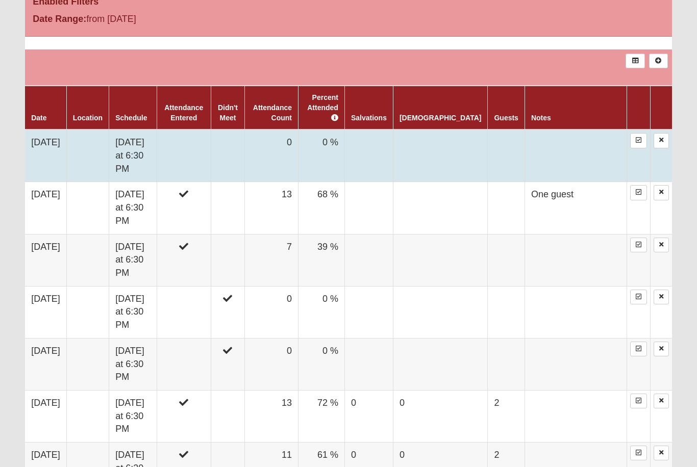 Image resolution: width=697 pixels, height=467 pixels. What do you see at coordinates (368, 108) in the screenshot?
I see `th: Salvations` at bounding box center [368, 108].